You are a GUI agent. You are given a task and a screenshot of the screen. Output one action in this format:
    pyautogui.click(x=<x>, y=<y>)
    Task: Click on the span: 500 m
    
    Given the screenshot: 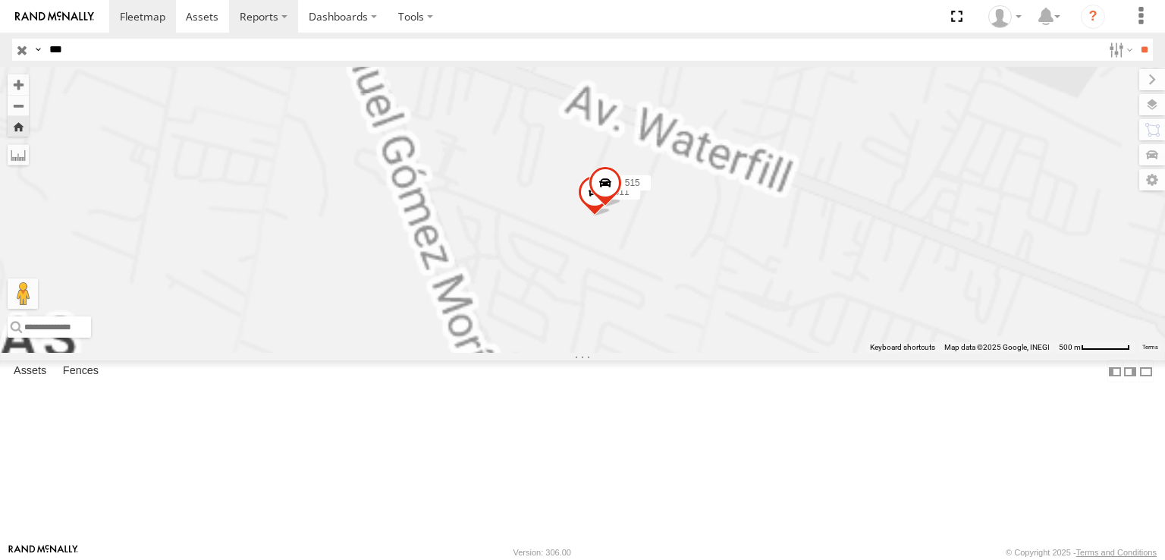 What is the action you would take?
    pyautogui.click(x=1069, y=347)
    